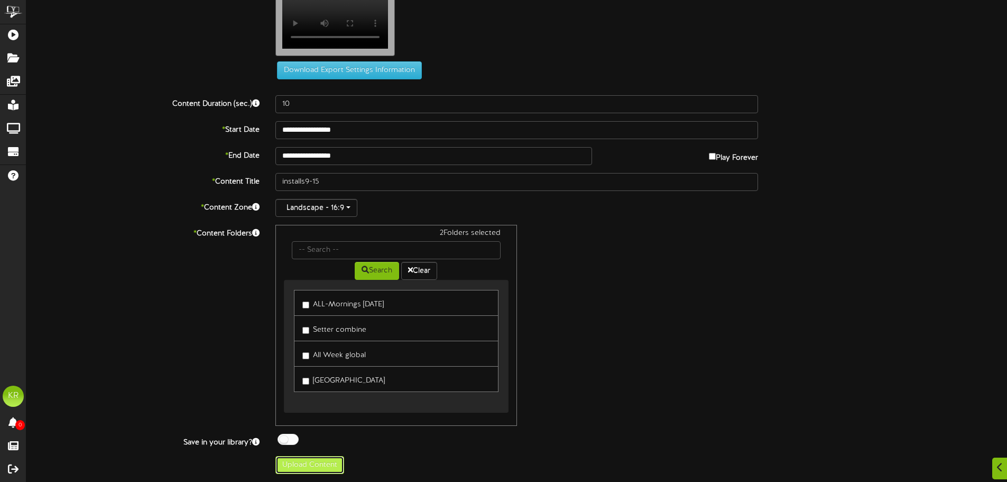 This screenshot has width=1007, height=482. What do you see at coordinates (396, 250) in the screenshot?
I see `input: -- Search --` at bounding box center [396, 250].